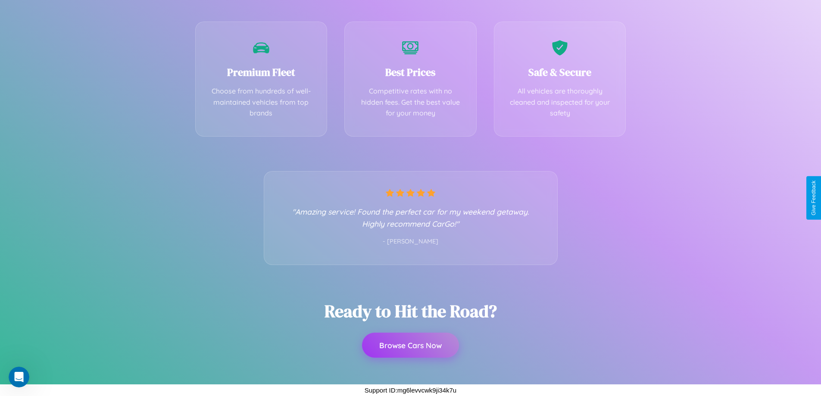  I want to click on p: "Amazing service! Found the perfect car for my weekend getaway. Highly recommend CarGo!", so click(411, 218).